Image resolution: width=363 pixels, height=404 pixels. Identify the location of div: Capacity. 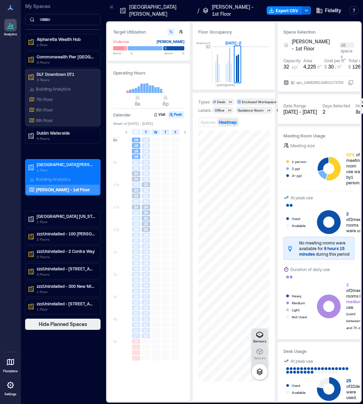
(292, 60).